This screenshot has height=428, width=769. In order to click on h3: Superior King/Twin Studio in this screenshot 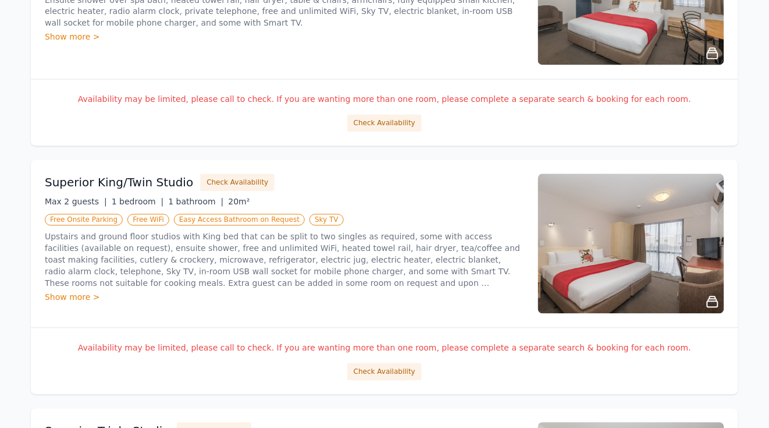, I will do `click(119, 183)`.